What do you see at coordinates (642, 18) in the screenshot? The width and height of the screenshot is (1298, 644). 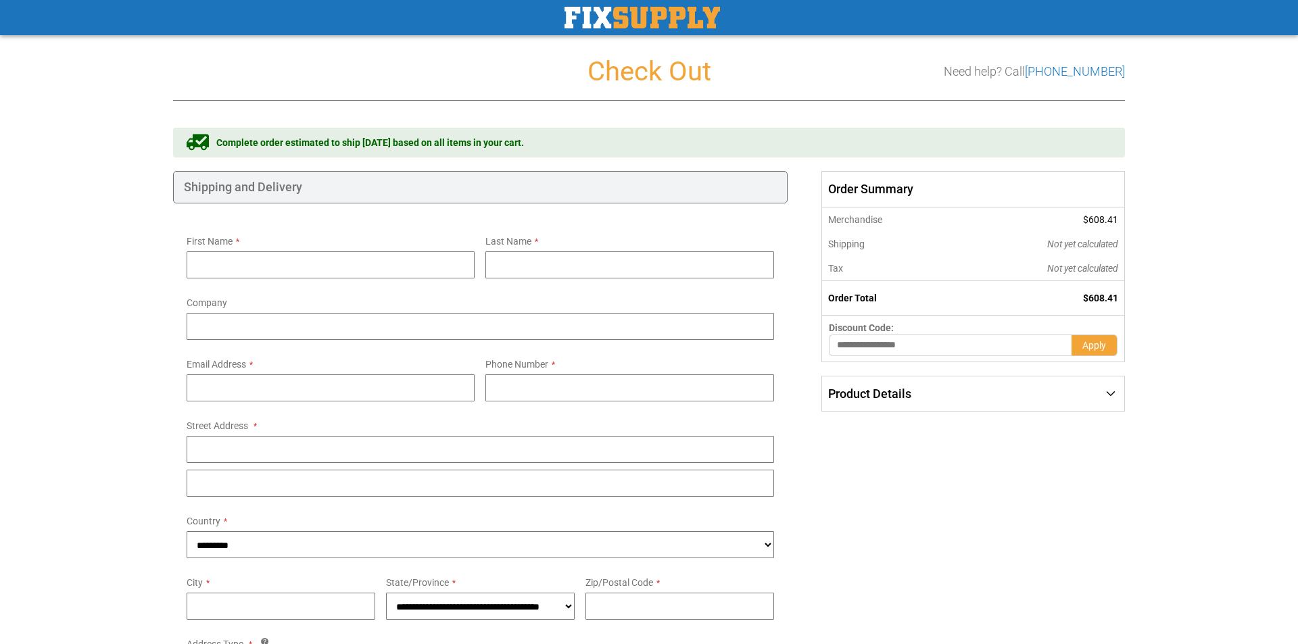 I see `img: Fix Industrial Supply` at bounding box center [642, 18].